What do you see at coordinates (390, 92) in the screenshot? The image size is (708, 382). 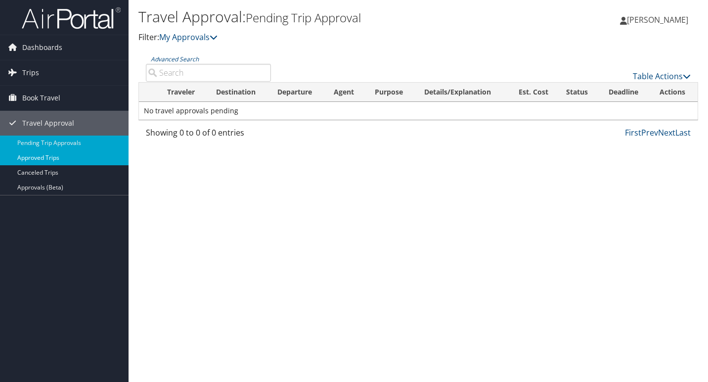 I see `th: Purpose` at bounding box center [390, 92].